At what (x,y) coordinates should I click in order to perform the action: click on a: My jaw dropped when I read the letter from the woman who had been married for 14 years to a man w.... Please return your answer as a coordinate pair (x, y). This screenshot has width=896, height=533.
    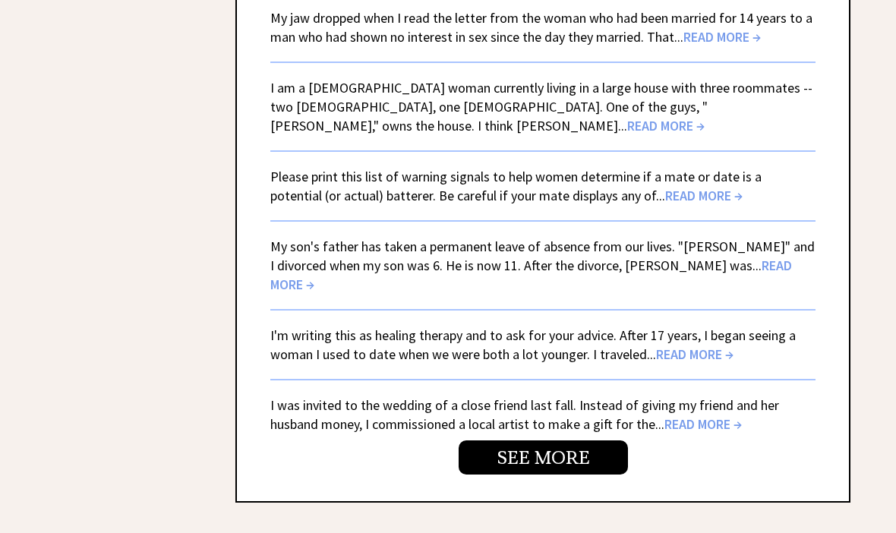
    Looking at the image, I should click on (542, 27).